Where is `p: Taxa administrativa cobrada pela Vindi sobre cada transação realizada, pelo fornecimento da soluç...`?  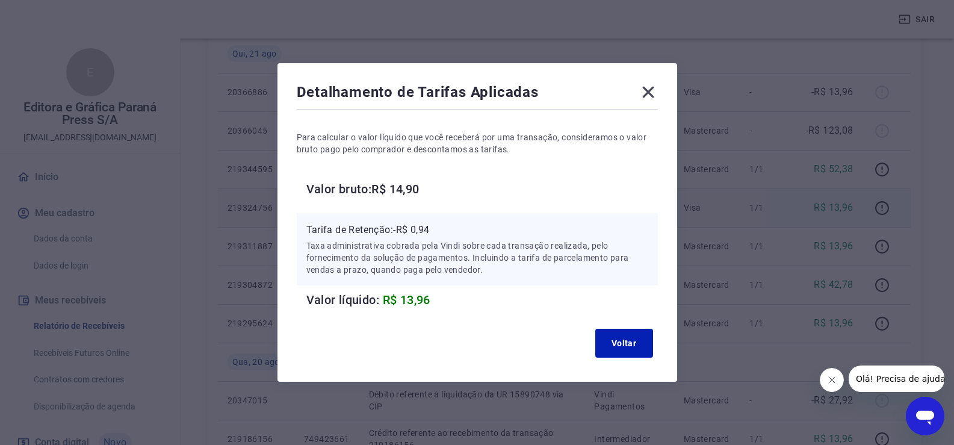
p: Taxa administrativa cobrada pela Vindi sobre cada transação realizada, pelo fornecimento da soluç... is located at coordinates (477, 258).